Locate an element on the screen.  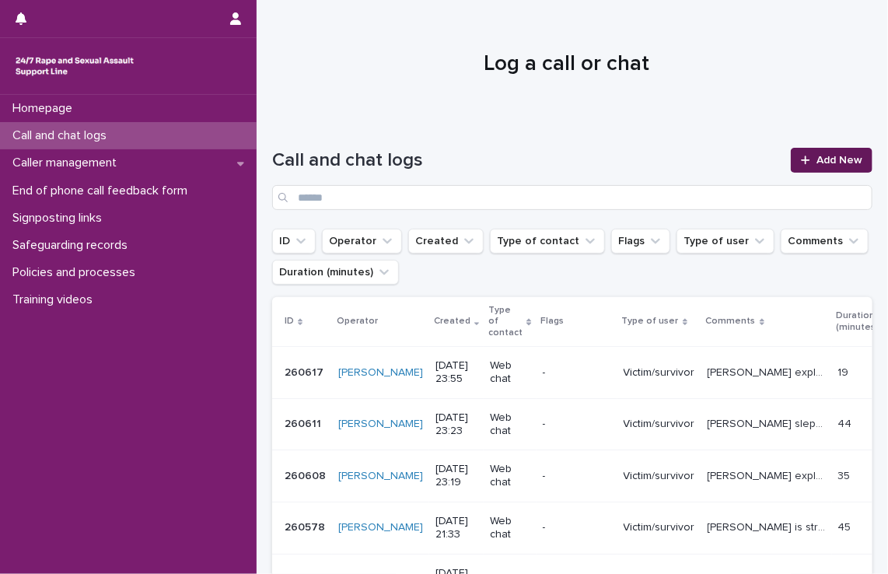
p: Type of user is located at coordinates (650, 321).